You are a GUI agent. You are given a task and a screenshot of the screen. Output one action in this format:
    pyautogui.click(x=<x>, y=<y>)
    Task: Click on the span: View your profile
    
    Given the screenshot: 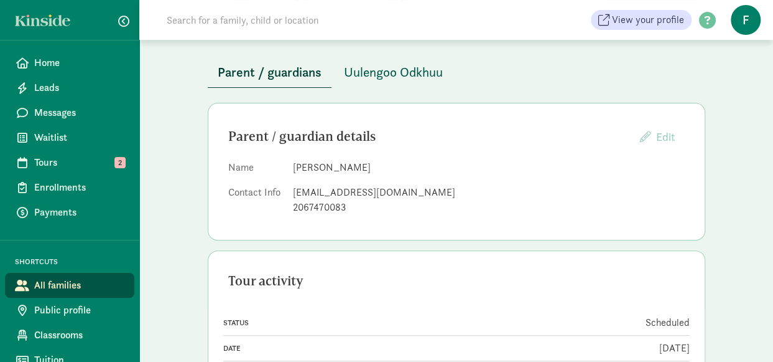 What is the action you would take?
    pyautogui.click(x=648, y=20)
    